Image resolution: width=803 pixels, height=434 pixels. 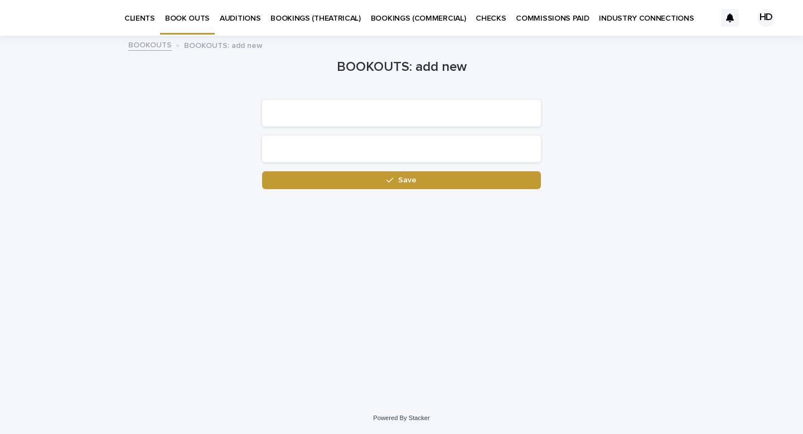 What do you see at coordinates (401, 418) in the screenshot?
I see `a: Powered By Stacker` at bounding box center [401, 418].